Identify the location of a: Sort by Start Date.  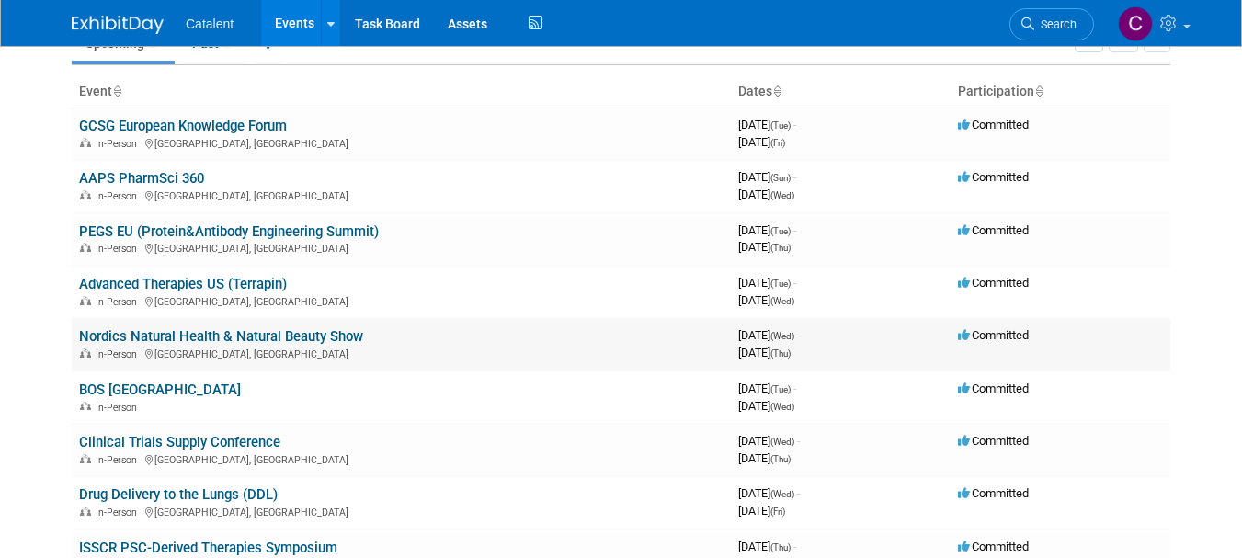
(777, 91).